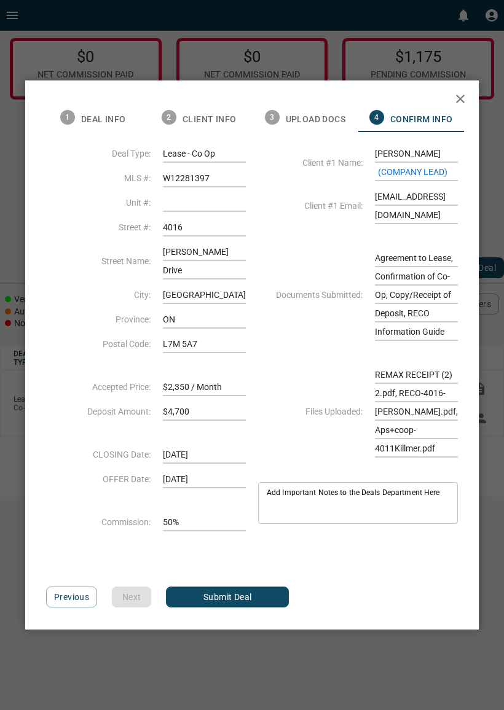 The width and height of the screenshot is (504, 710). I want to click on span: Upload Docs, so click(315, 120).